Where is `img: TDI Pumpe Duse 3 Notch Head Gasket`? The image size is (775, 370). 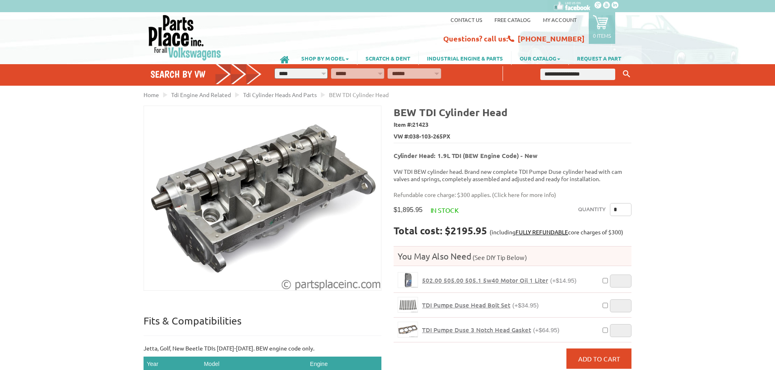
img: TDI Pumpe Duse 3 Notch Head Gasket is located at coordinates (408, 330).